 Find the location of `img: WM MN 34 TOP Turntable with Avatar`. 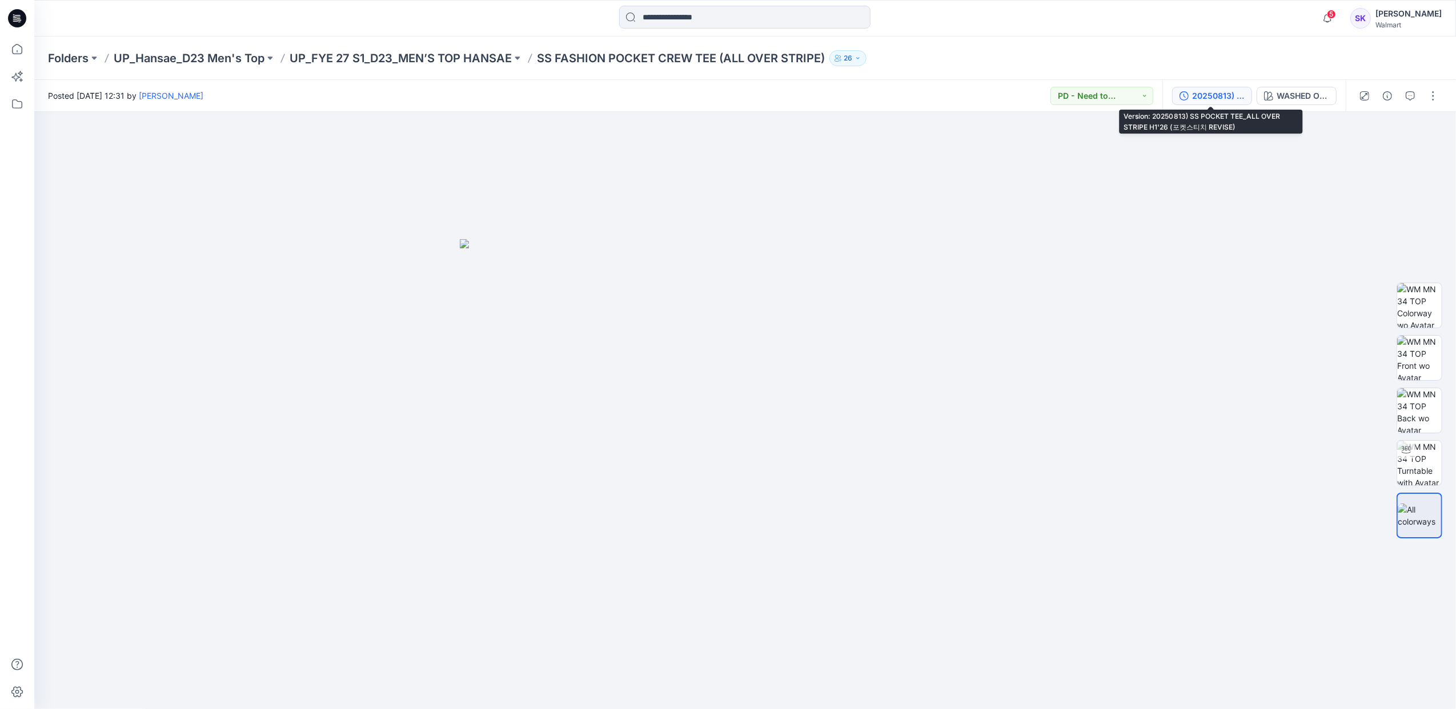

img: WM MN 34 TOP Turntable with Avatar is located at coordinates (1420, 463).